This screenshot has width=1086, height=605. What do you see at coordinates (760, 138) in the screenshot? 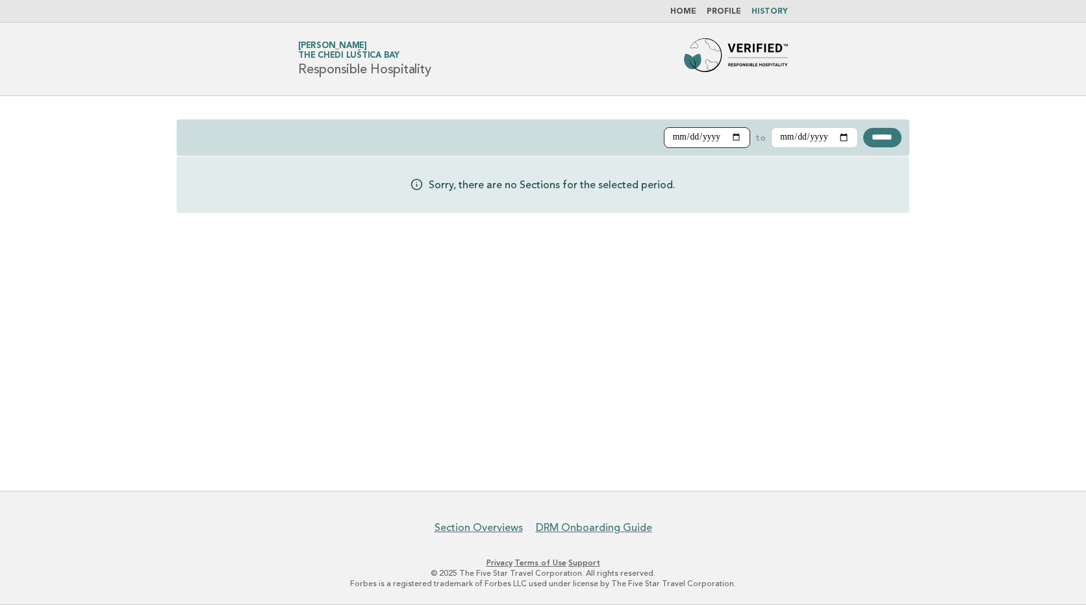
I see `label: to` at bounding box center [760, 138].